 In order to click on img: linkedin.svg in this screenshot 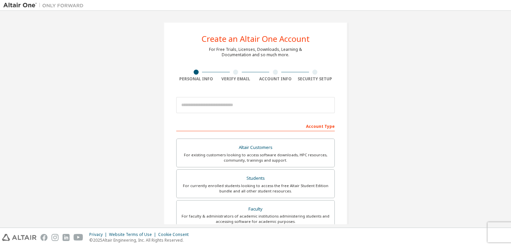, I will do `click(66, 237)`.